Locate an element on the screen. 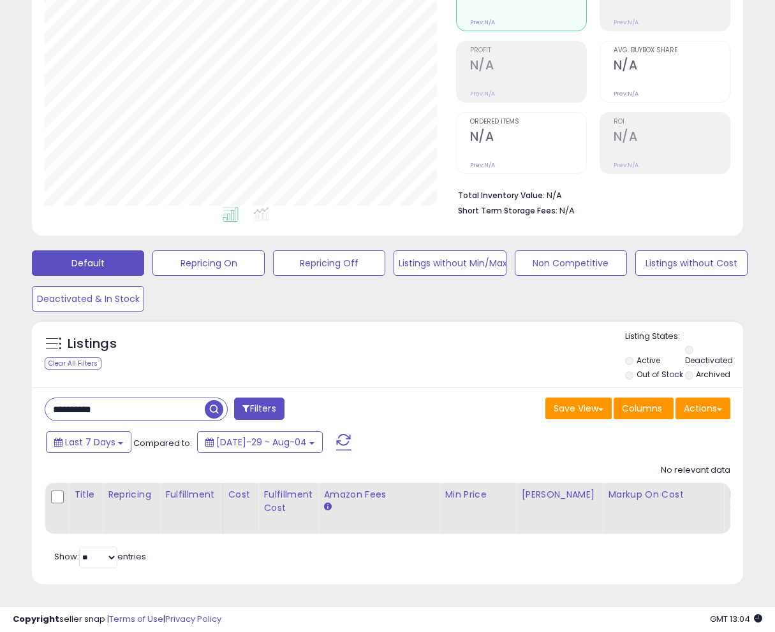 This screenshot has width=775, height=632. span: Ordered Items is located at coordinates (528, 122).